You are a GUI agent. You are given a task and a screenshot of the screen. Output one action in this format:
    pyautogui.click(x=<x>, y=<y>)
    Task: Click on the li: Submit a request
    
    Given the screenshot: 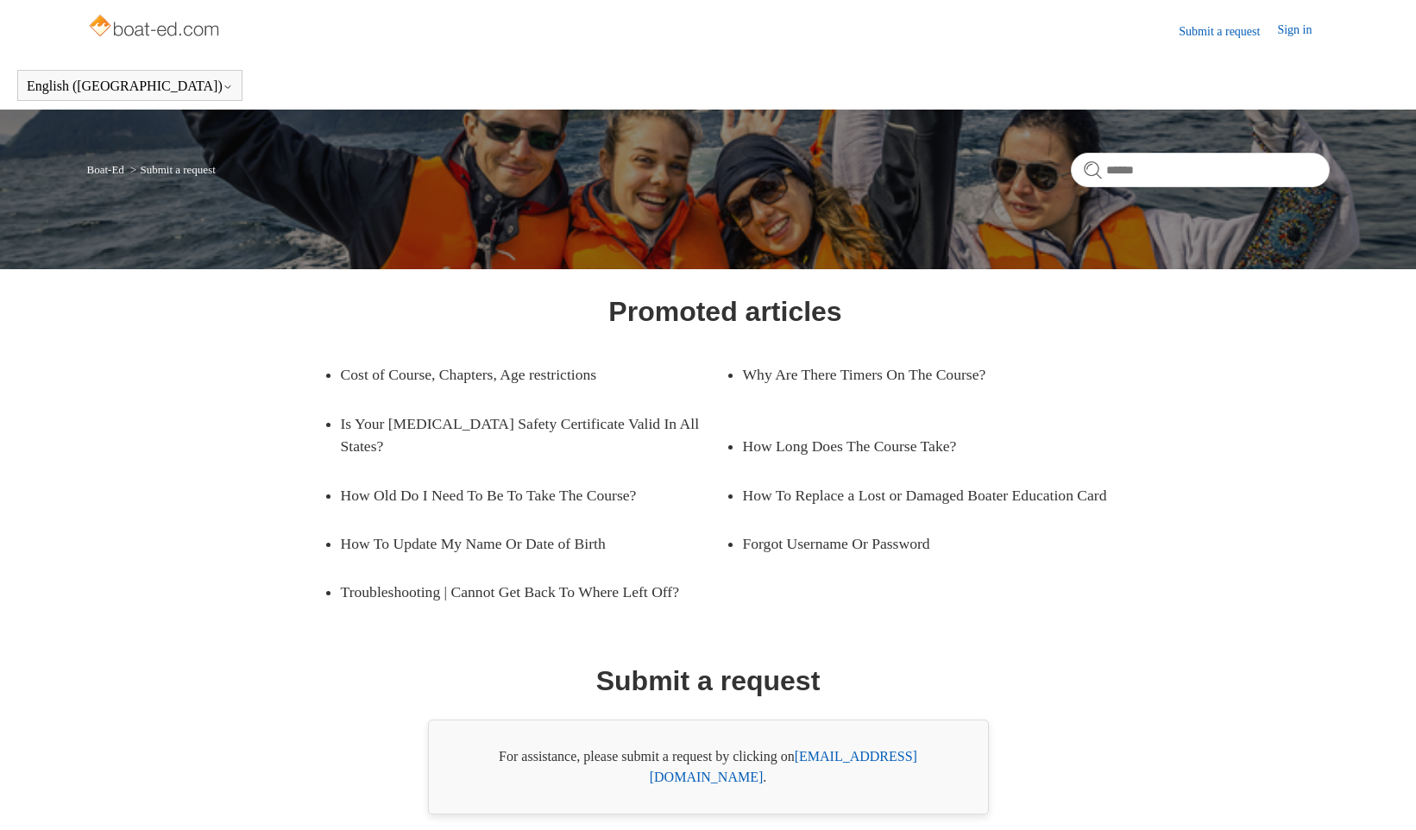 What is the action you would take?
    pyautogui.click(x=171, y=169)
    